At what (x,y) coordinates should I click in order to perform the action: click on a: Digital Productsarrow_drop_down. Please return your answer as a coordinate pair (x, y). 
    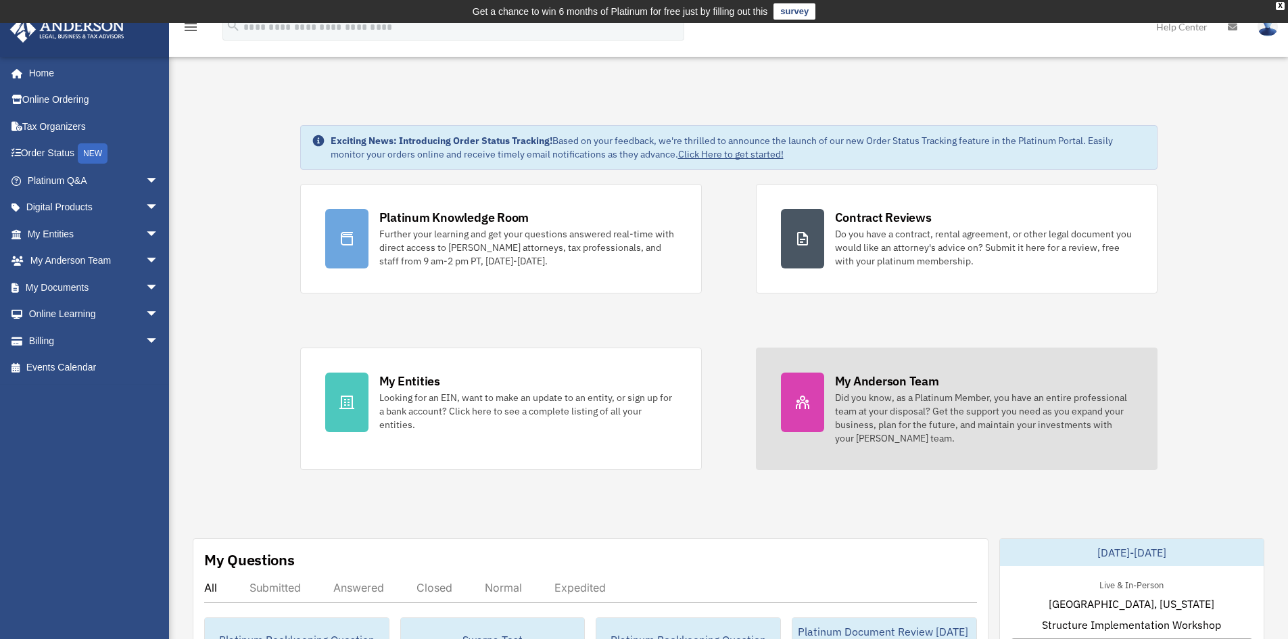
    Looking at the image, I should click on (94, 208).